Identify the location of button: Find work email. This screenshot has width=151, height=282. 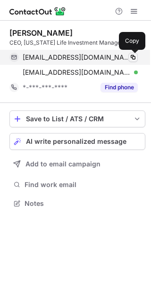
(77, 185).